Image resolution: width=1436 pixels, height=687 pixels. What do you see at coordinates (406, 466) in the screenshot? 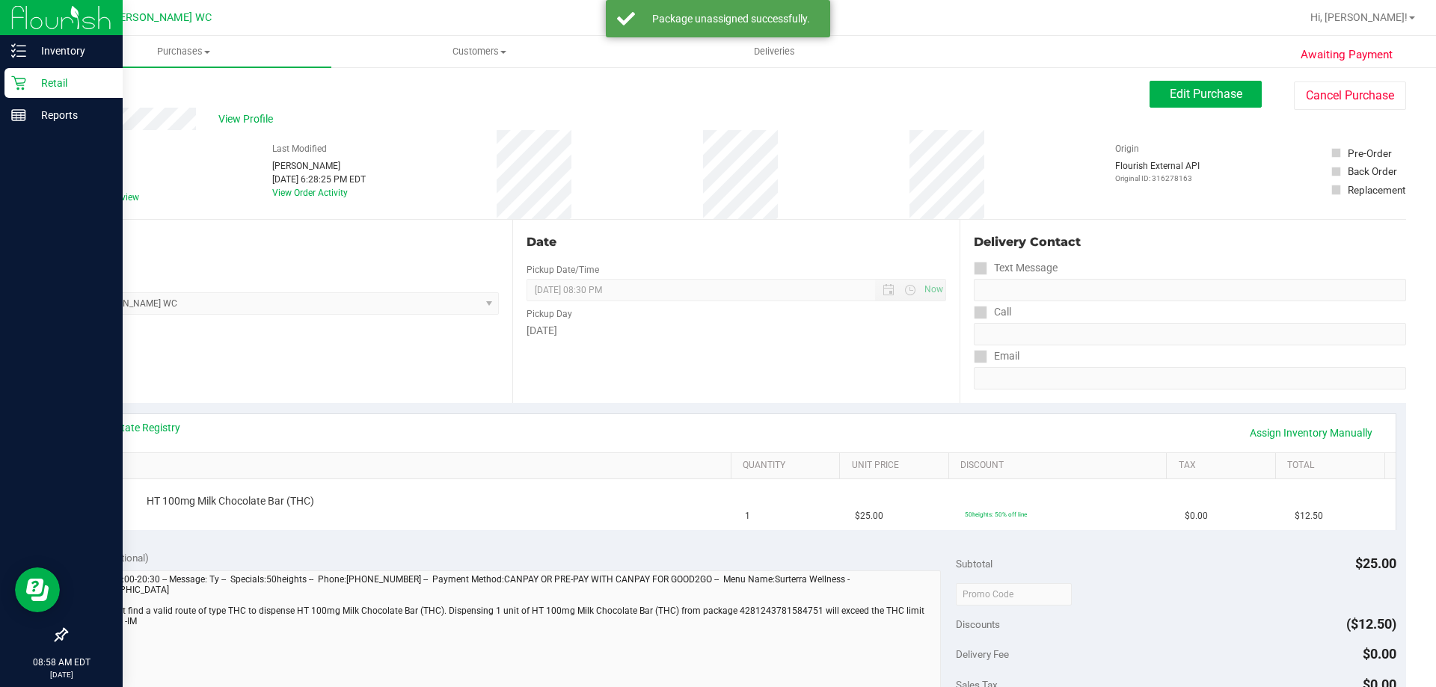
I see `a: SKU` at bounding box center [406, 466].